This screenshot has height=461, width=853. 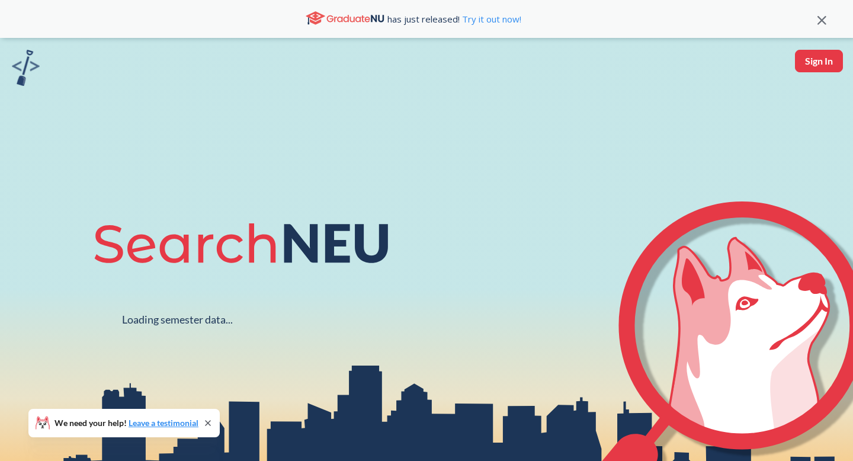 What do you see at coordinates (455, 19) in the screenshot?
I see `span: has just released!` at bounding box center [455, 19].